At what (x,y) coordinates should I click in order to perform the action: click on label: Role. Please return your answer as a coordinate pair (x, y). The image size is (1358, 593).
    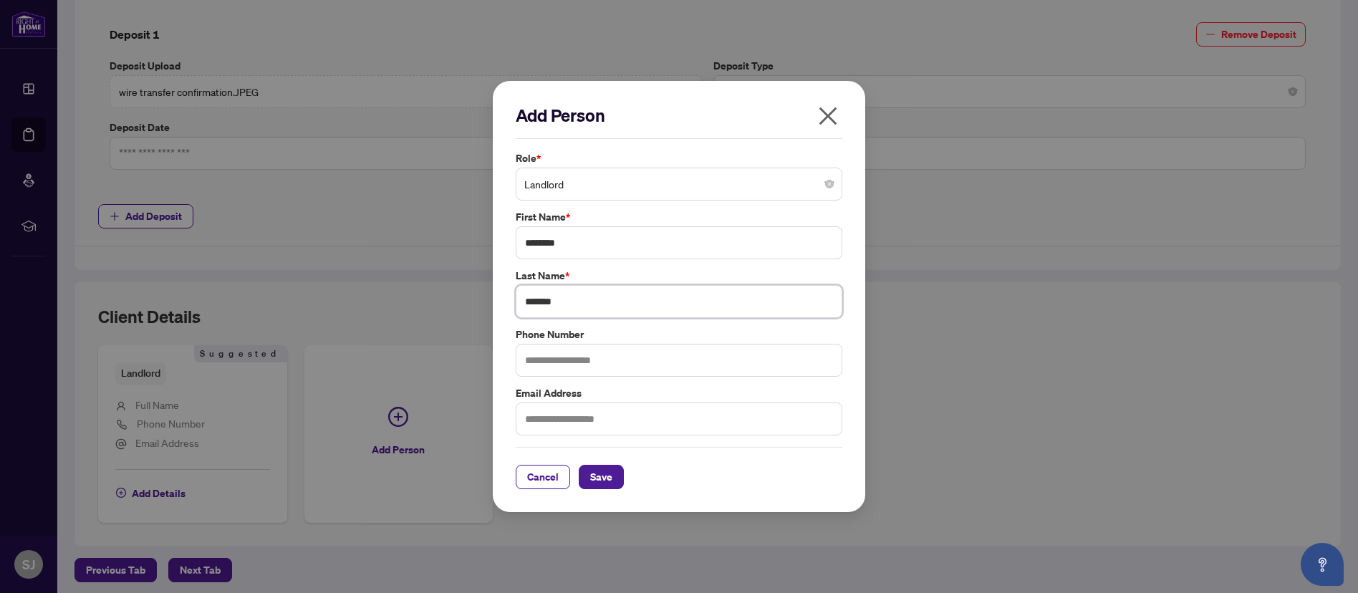
    Looking at the image, I should click on (679, 158).